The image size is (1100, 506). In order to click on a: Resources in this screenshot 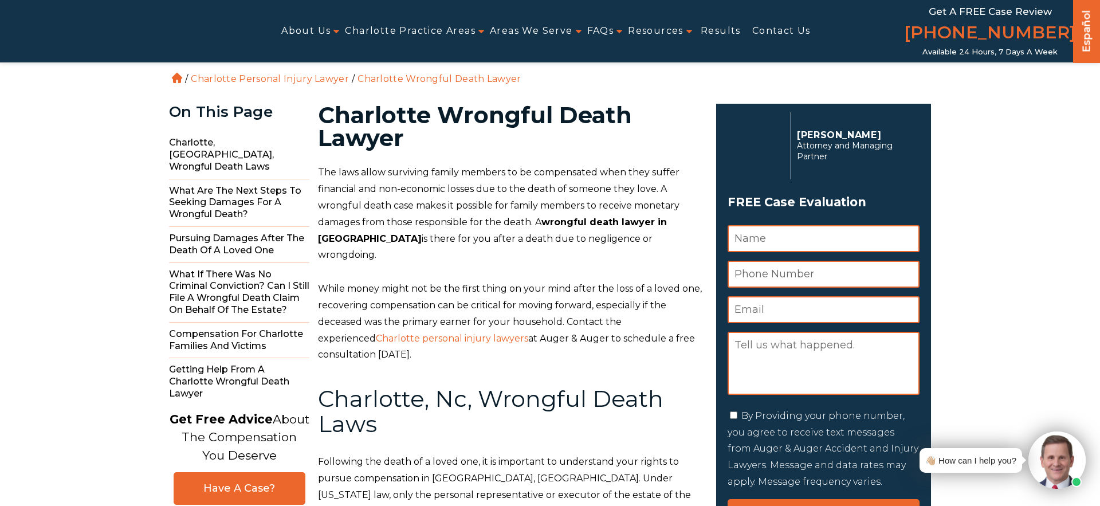, I will do `click(656, 31)`.